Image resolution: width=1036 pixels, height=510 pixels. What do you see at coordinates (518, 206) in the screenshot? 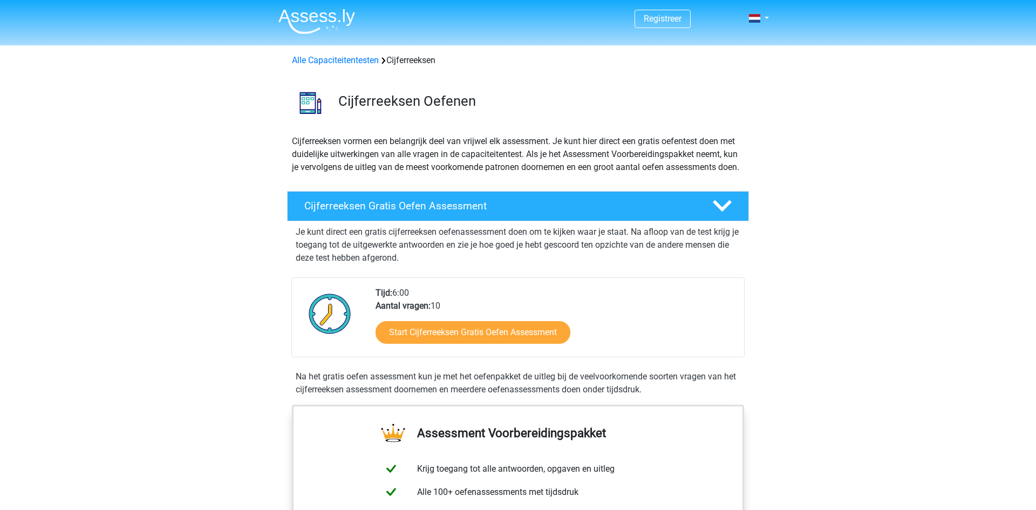
I see `a: Cijferreeksen Gratis Oefen Assessment` at bounding box center [518, 206].